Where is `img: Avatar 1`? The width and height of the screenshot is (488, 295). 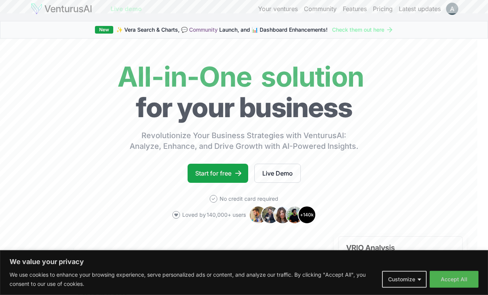
img: Avatar 1 is located at coordinates (258, 215).